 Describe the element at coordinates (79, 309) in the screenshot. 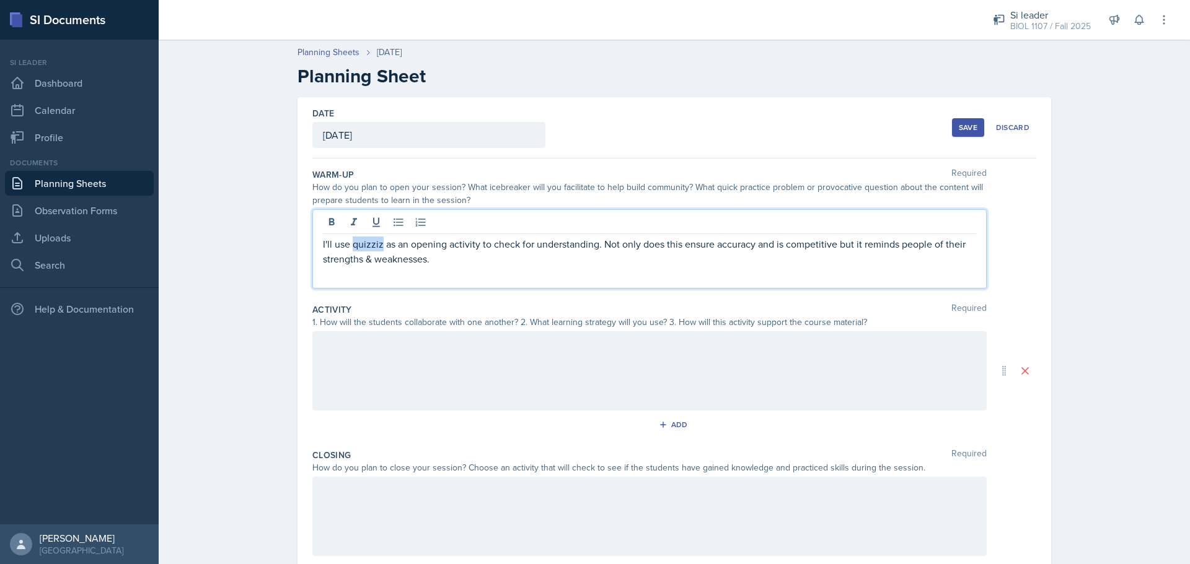

I see `div: Help & Documentation` at that location.